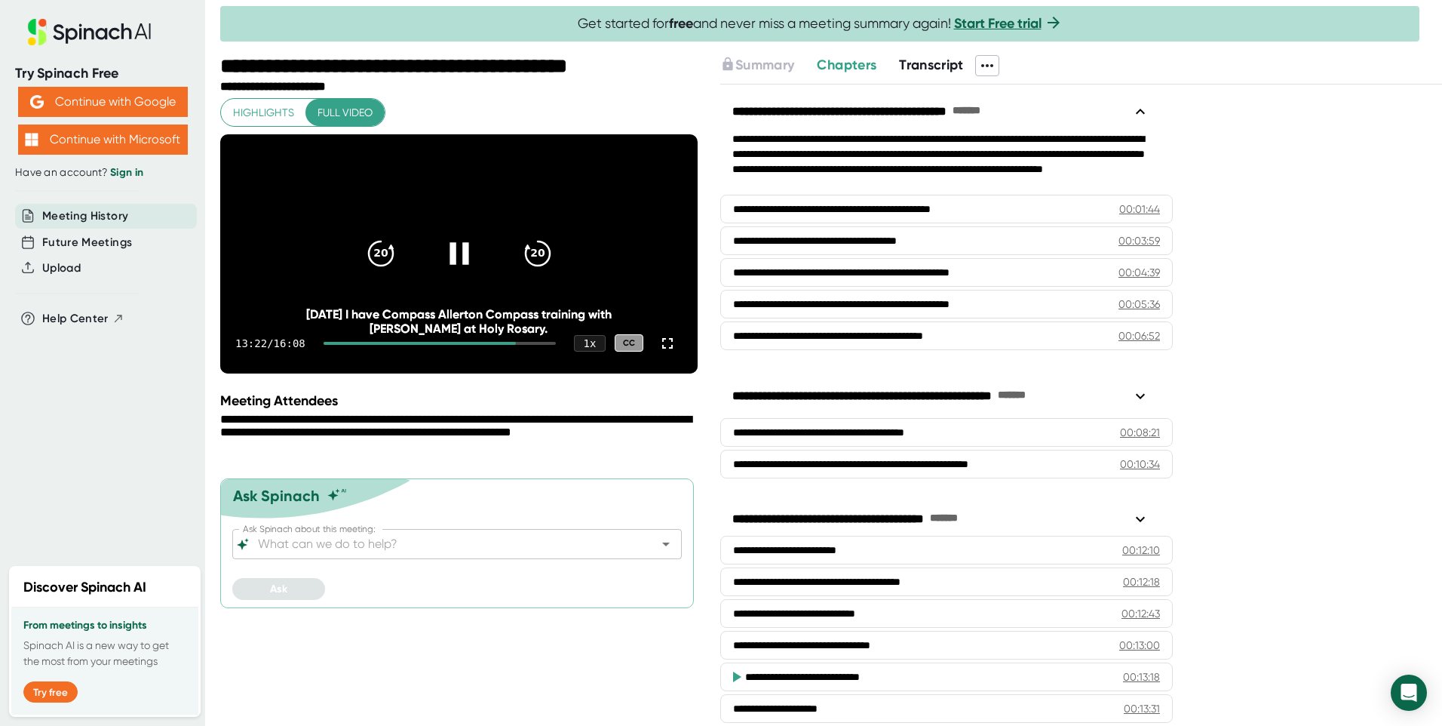 This screenshot has width=1442, height=726. What do you see at coordinates (278, 588) in the screenshot?
I see `span: Ask` at bounding box center [278, 588].